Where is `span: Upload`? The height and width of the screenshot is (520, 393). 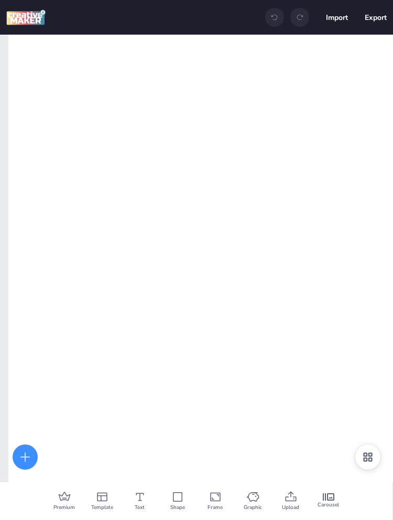 span: Upload is located at coordinates (291, 507).